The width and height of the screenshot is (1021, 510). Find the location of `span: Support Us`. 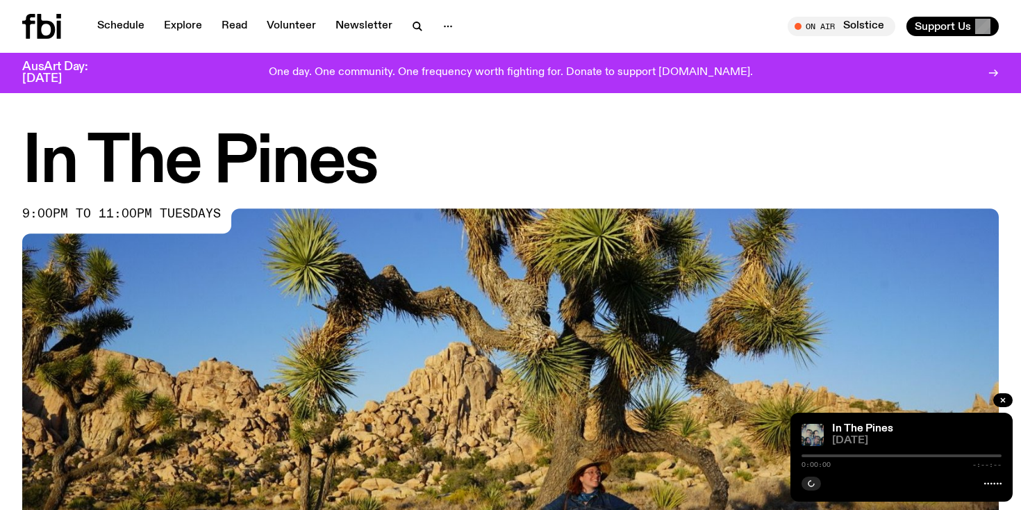

span: Support Us is located at coordinates (942, 26).